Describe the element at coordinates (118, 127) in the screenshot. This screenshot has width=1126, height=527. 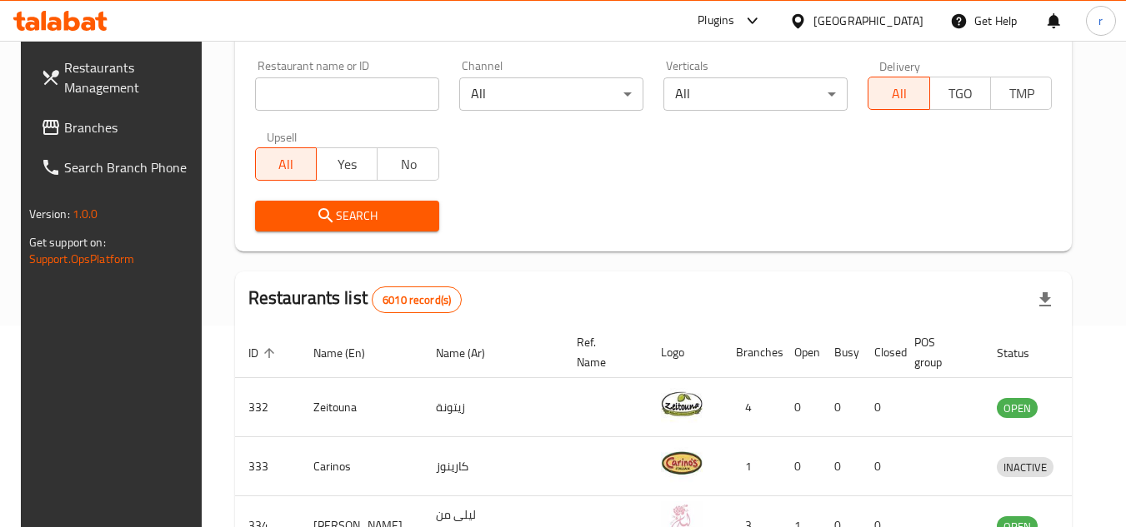
I see `a: Branches` at that location.